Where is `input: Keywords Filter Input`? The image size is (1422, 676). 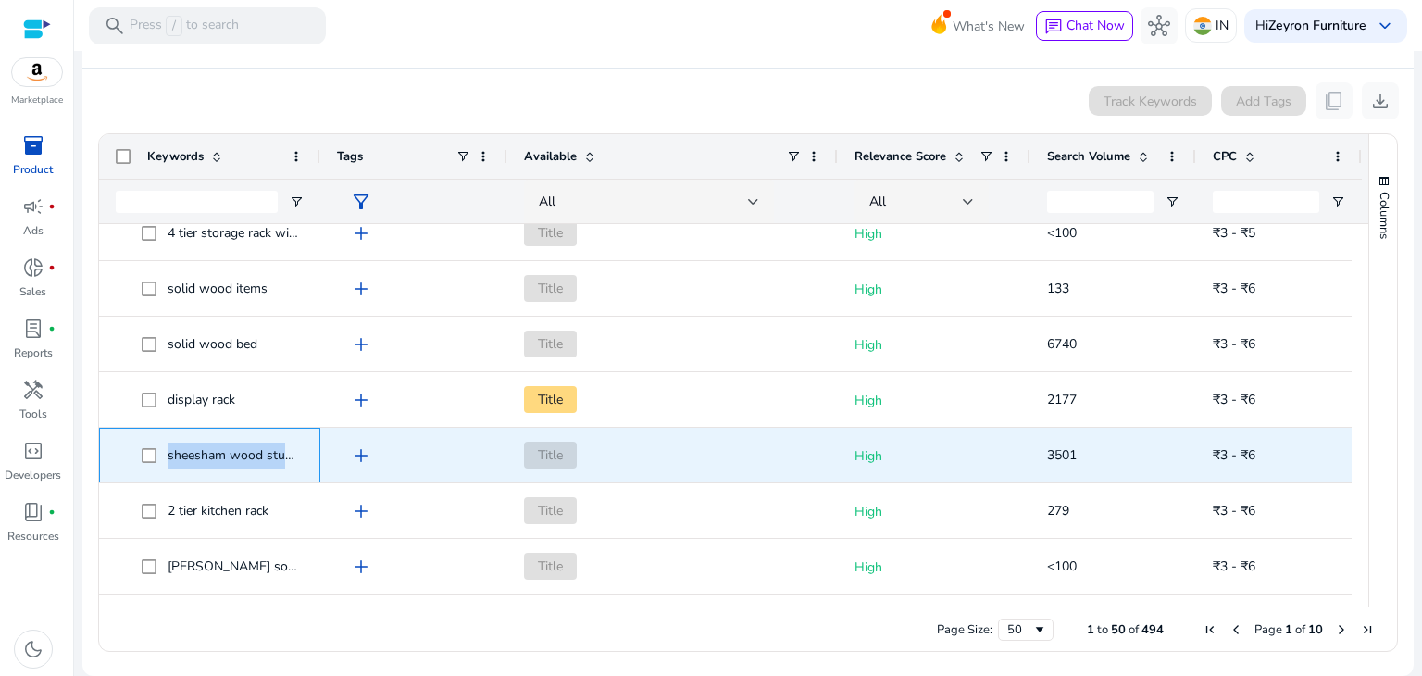
input: Keywords Filter Input is located at coordinates (196, 202).